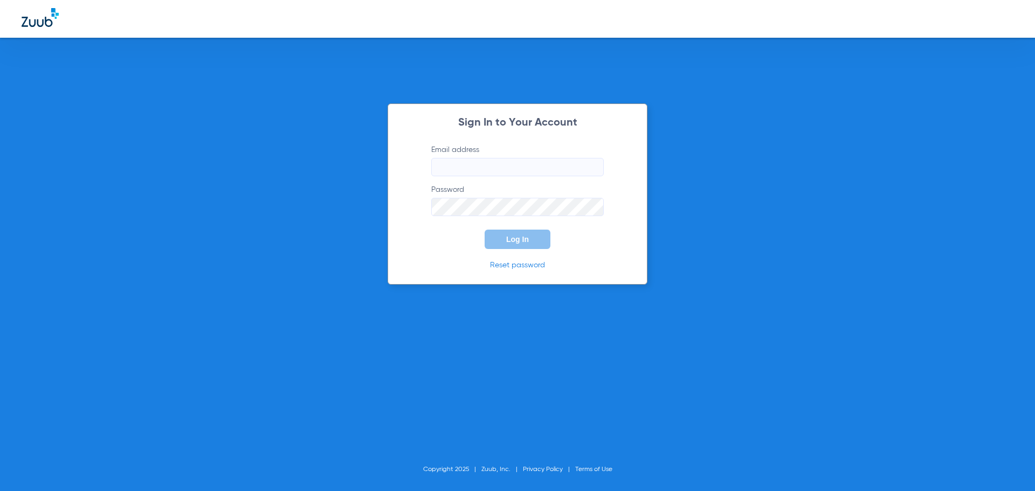 The width and height of the screenshot is (1035, 491). Describe the element at coordinates (502, 469) in the screenshot. I see `li: Zuub, Inc.` at that location.